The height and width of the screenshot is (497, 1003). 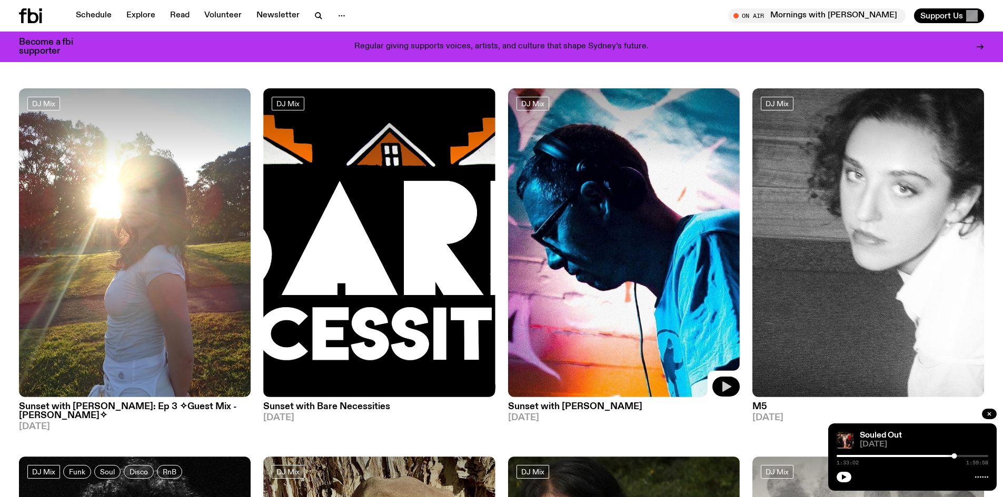 I want to click on h3: Become a fbi supporter, so click(x=53, y=47).